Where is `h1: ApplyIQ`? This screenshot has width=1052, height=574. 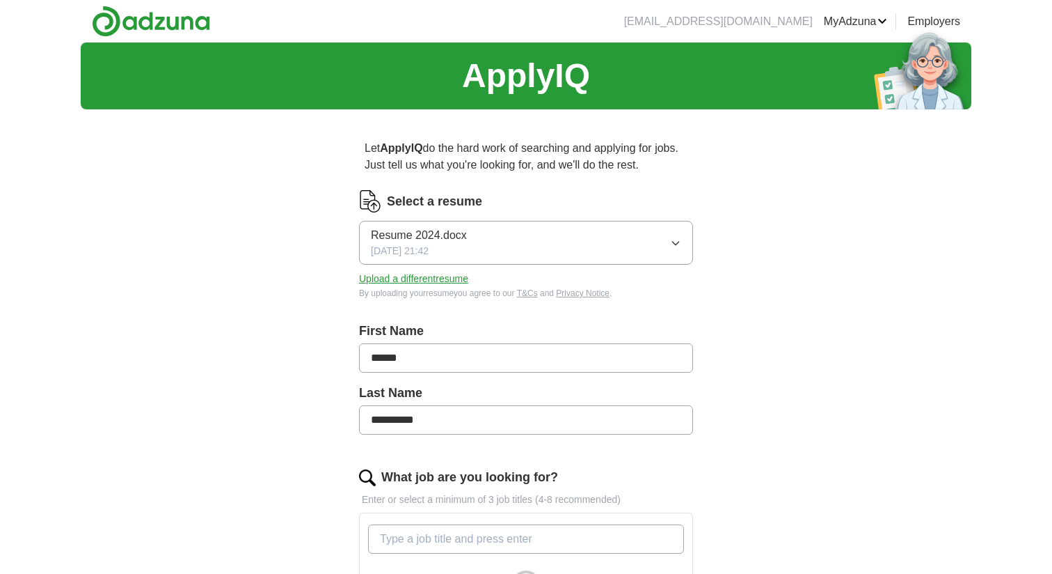 h1: ApplyIQ is located at coordinates (526, 76).